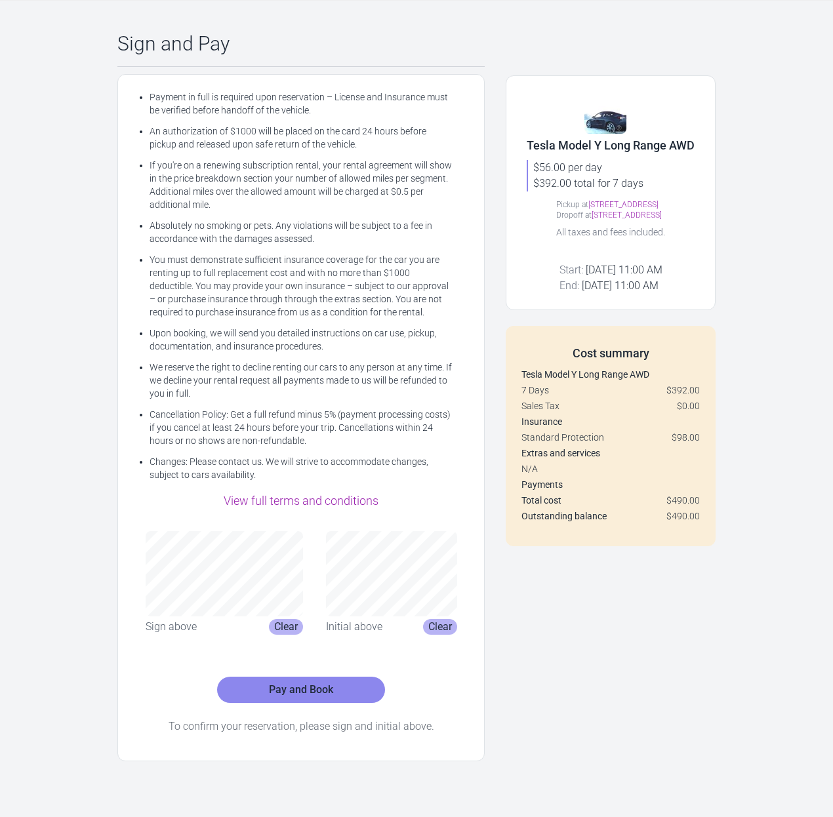 The image size is (833, 817). I want to click on strong: Total cost, so click(541, 501).